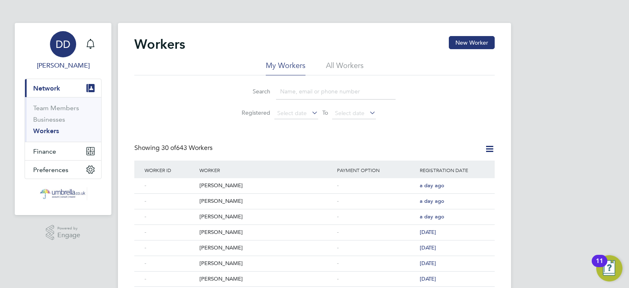 Image resolution: width=629 pixels, height=288 pixels. What do you see at coordinates (174, 148) in the screenshot?
I see `div: Showing` at bounding box center [174, 148].